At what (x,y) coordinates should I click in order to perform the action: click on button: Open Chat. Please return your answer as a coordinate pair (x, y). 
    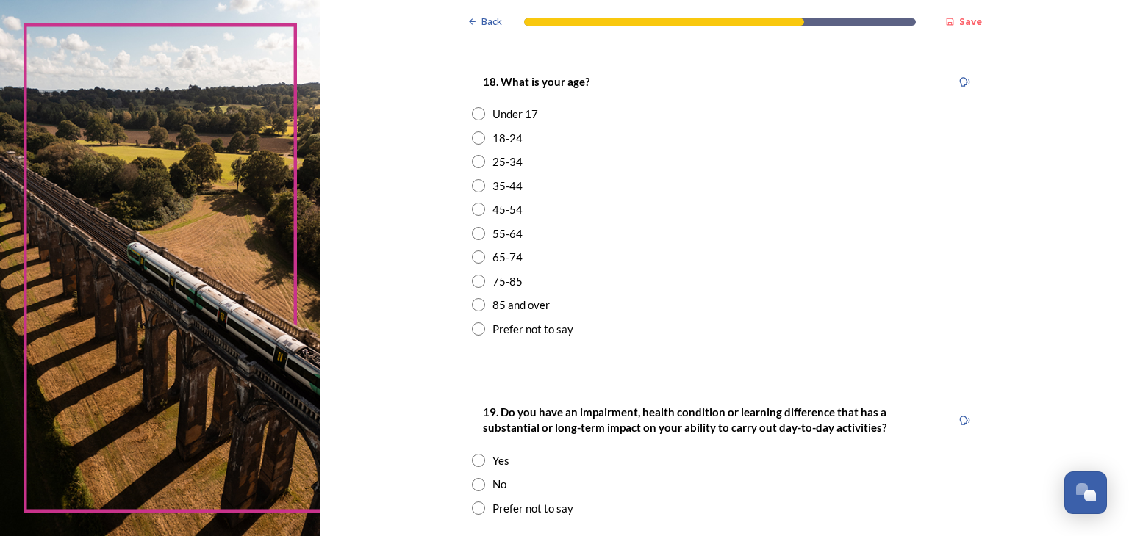
    Looking at the image, I should click on (1085, 493).